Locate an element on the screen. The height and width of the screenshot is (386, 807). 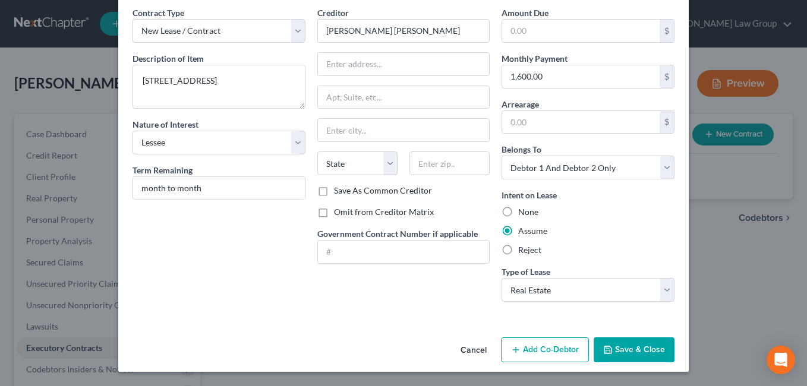
input: Enter zip.. is located at coordinates (449, 163).